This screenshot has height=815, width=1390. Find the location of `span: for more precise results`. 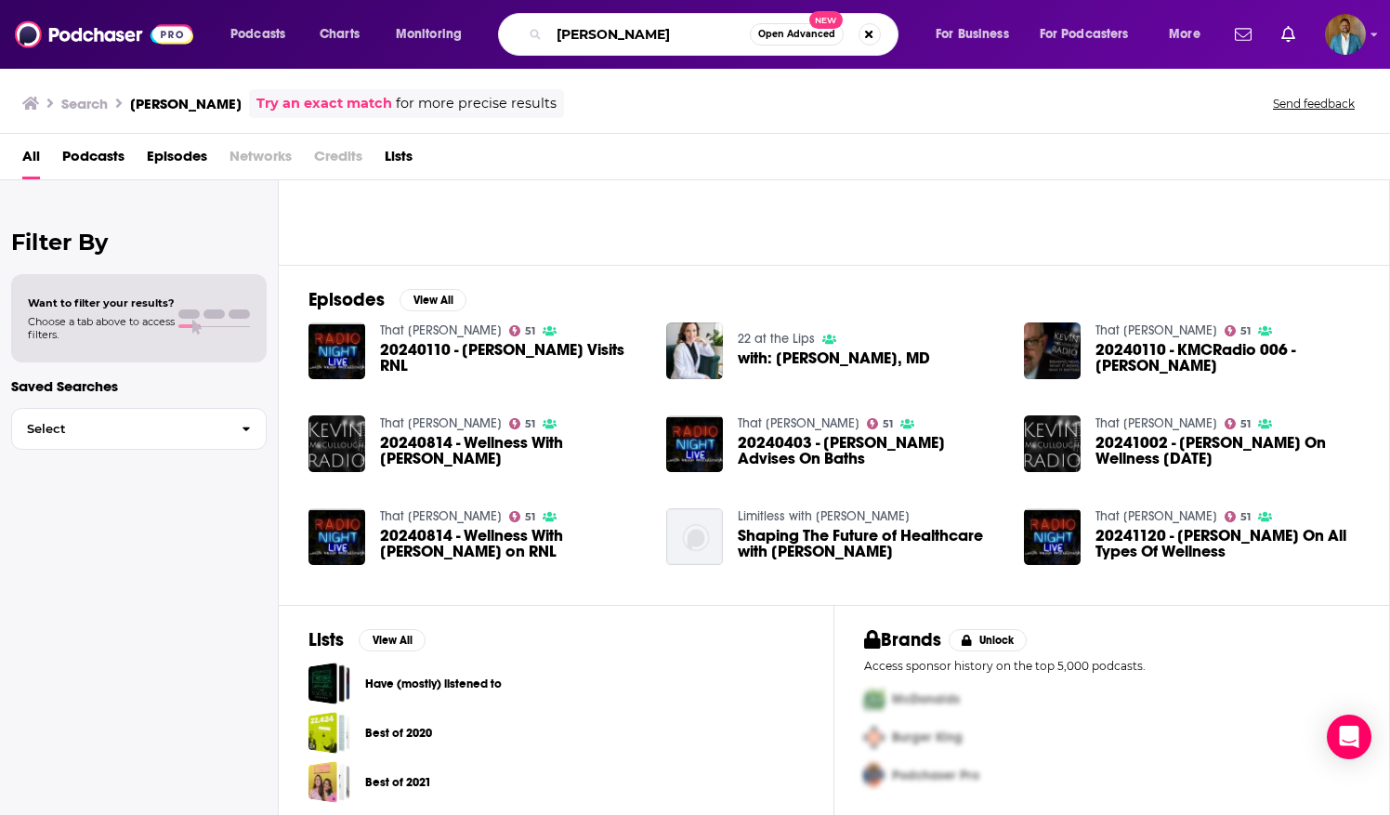

span: for more precise results is located at coordinates (476, 103).